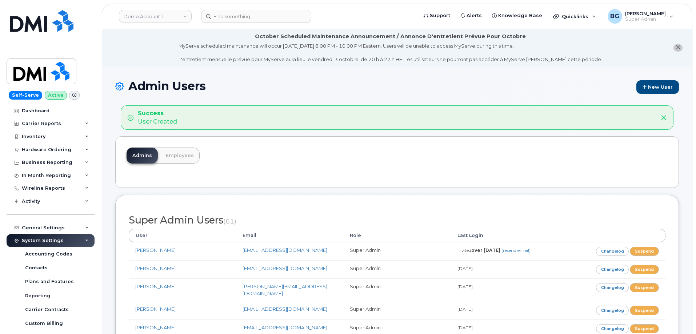 This screenshot has height=334, width=696. I want to click on th: User, so click(182, 236).